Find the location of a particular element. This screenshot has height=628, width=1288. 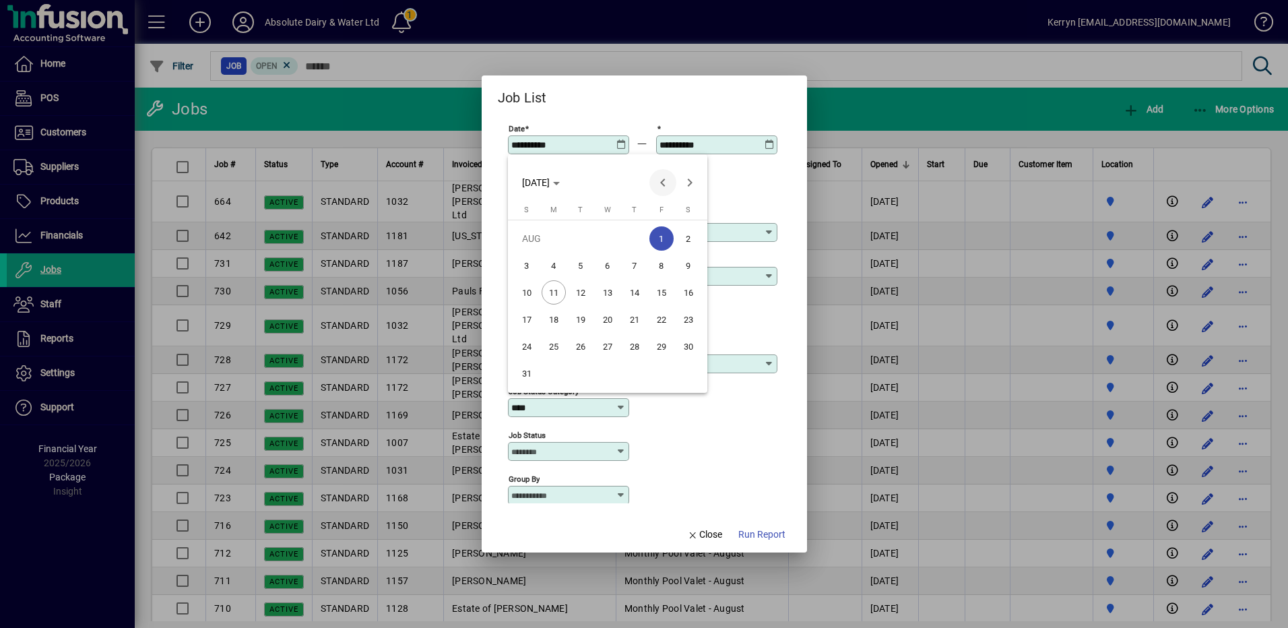

button: Tue Aug 26 2025 is located at coordinates (581, 346).